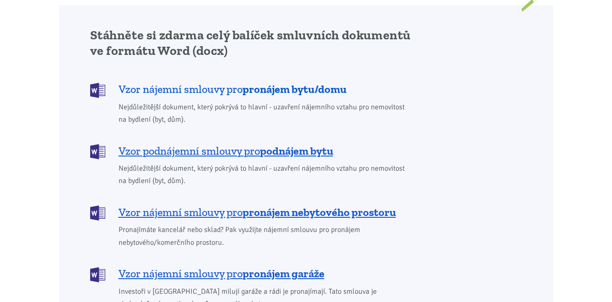 The width and height of the screenshot is (612, 302). Describe the element at coordinates (251, 43) in the screenshot. I see `h2: Stáhněte si zdarma celý balíček smluvních dokumentů ve formátu Word (docx)` at that location.